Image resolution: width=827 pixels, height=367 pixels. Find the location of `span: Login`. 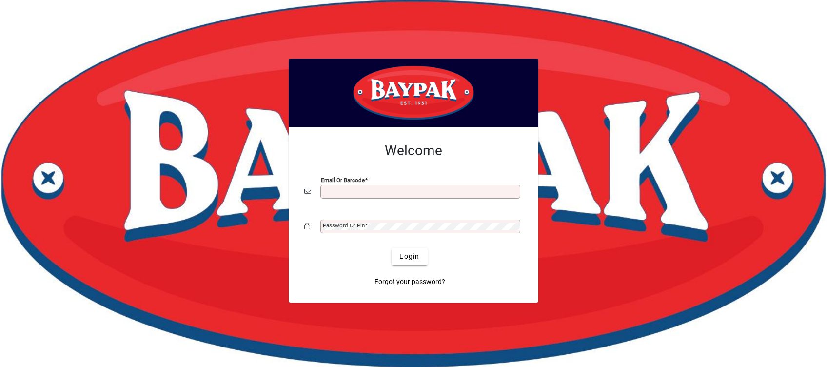

span: Login is located at coordinates (409, 256).